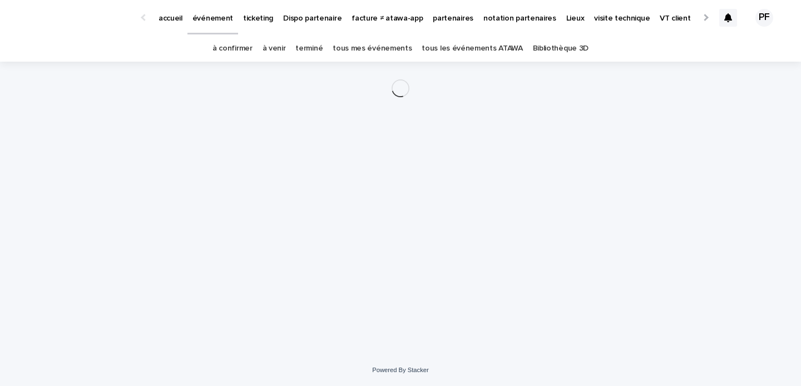  What do you see at coordinates (274, 48) in the screenshot?
I see `a: à venir` at bounding box center [274, 48].